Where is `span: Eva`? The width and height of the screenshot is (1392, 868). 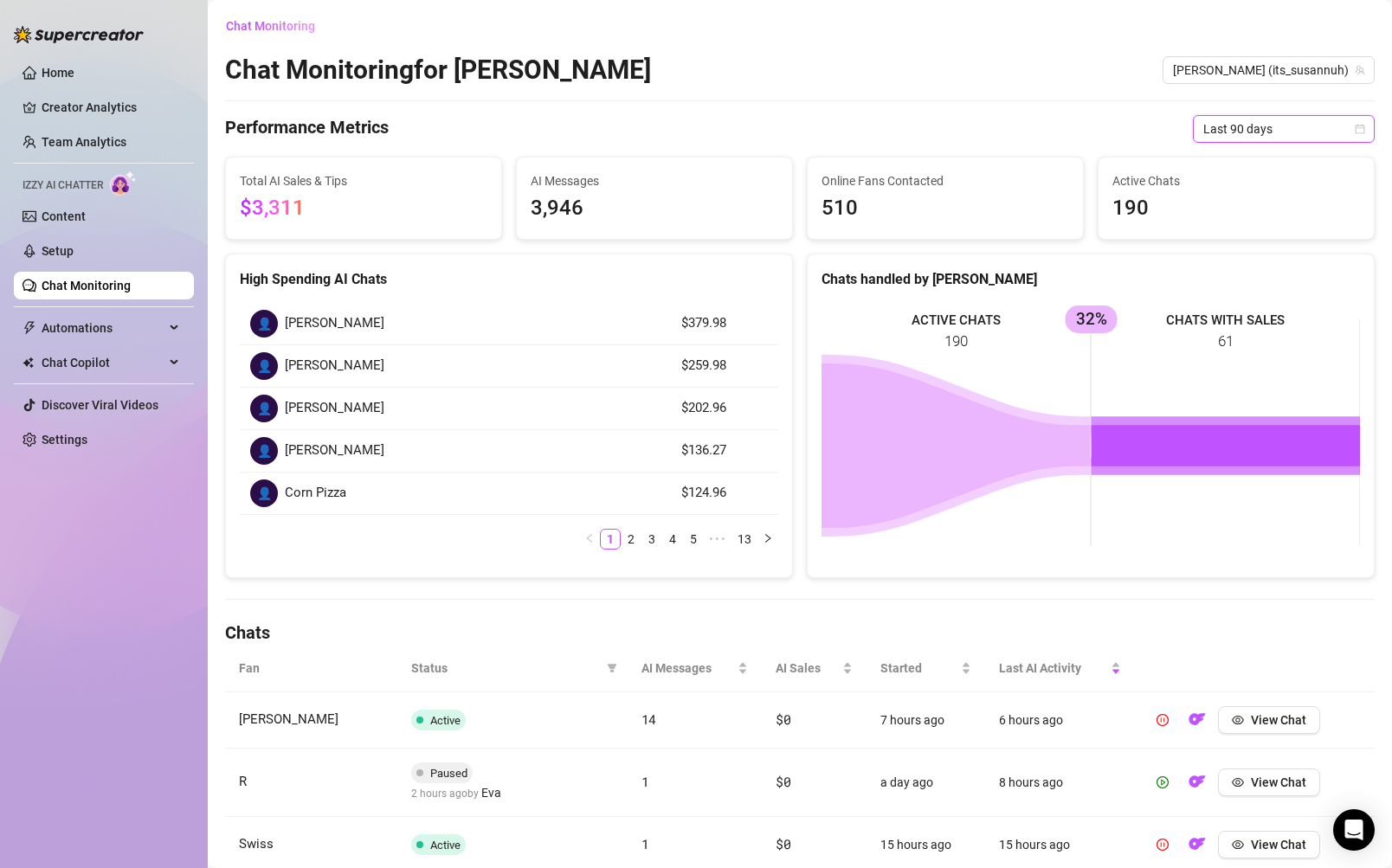
span: Eva is located at coordinates (491, 792).